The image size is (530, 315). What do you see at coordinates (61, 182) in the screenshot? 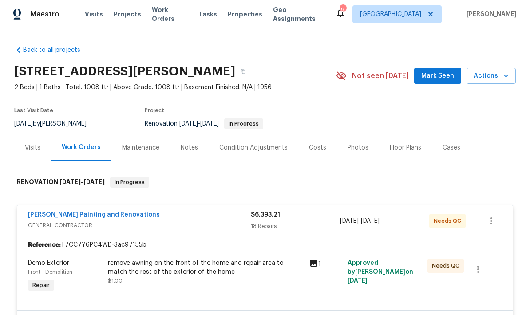
I see `h6: RENOVATION` at bounding box center [61, 182].